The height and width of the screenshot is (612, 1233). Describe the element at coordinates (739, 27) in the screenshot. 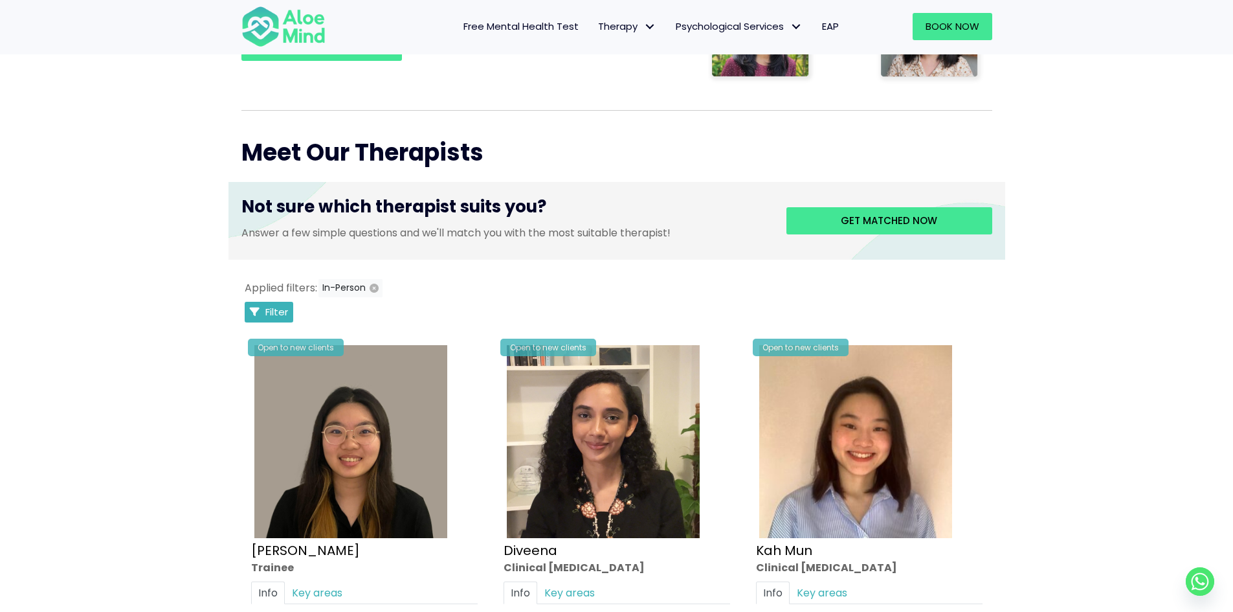

I see `a: Psychological ServicesPsychological Services: submenu` at that location.